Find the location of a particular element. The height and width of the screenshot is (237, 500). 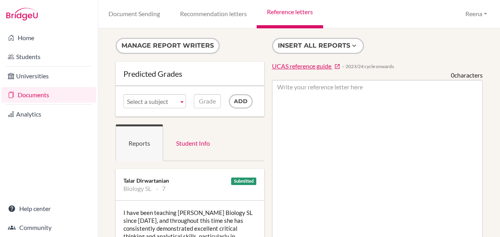

span: UCAS reference guide is located at coordinates (302, 66).